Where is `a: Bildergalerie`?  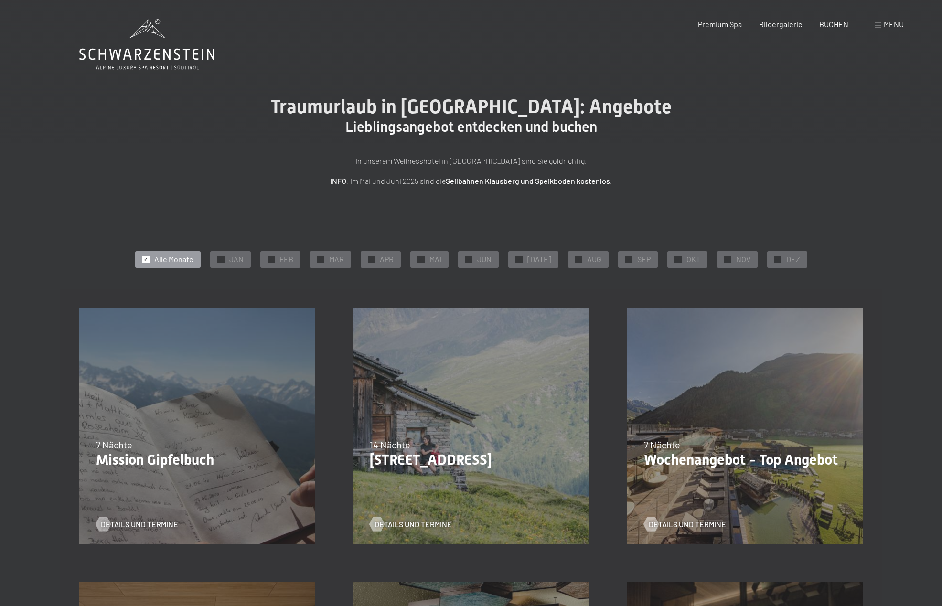 a: Bildergalerie is located at coordinates (781, 24).